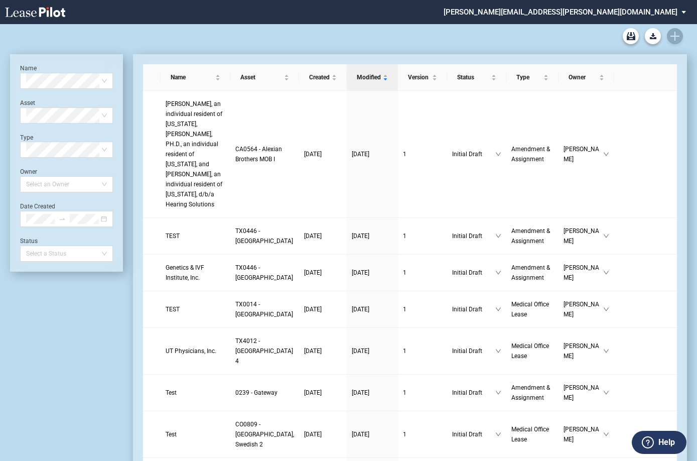 The height and width of the screenshot is (461, 697). What do you see at coordinates (264, 77) in the screenshot?
I see `th: Asset` at bounding box center [264, 77].